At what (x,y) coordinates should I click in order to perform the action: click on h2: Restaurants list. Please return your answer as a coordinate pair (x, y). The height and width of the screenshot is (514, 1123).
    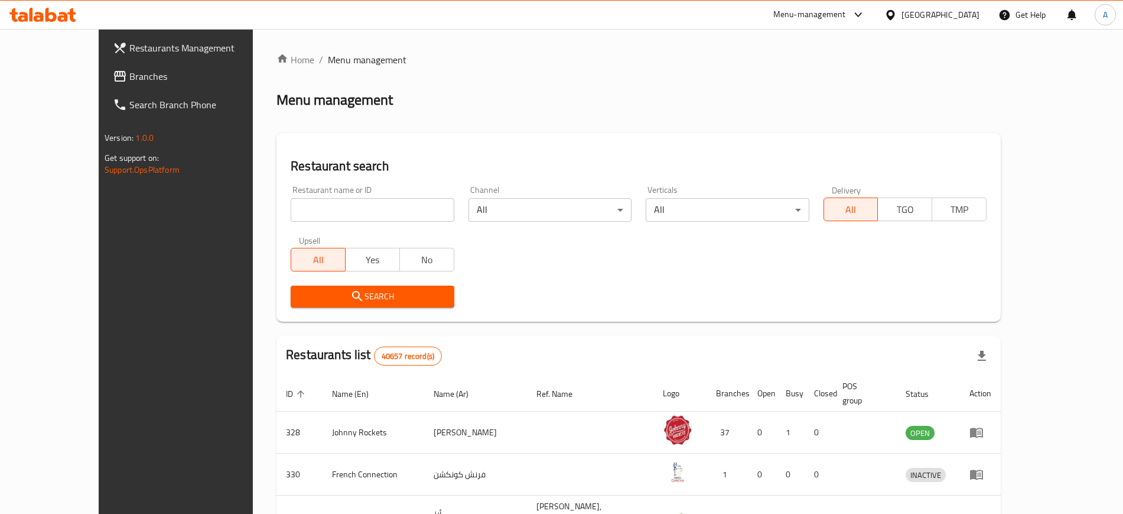
    Looking at the image, I should click on (364, 355).